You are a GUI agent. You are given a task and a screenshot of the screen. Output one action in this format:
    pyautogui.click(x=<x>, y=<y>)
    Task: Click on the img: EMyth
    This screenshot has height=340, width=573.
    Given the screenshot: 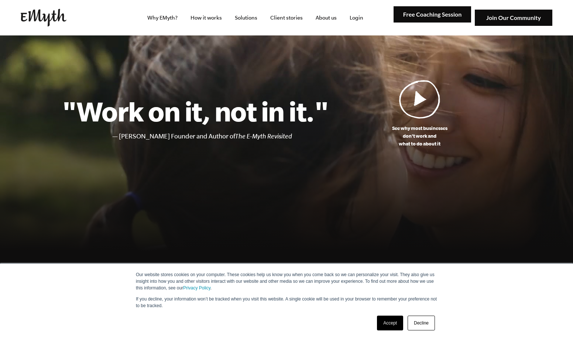 What is the action you would take?
    pyautogui.click(x=44, y=18)
    